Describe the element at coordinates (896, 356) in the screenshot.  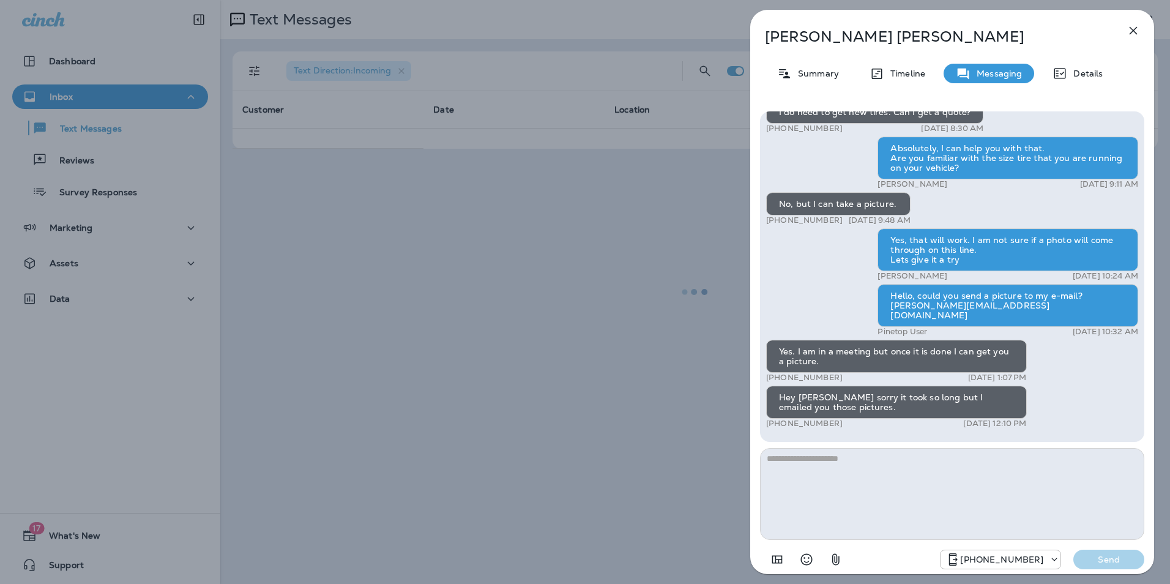
I see `div: Yes. I am in a meeting but once it is done I can get you a picture.` at that location.